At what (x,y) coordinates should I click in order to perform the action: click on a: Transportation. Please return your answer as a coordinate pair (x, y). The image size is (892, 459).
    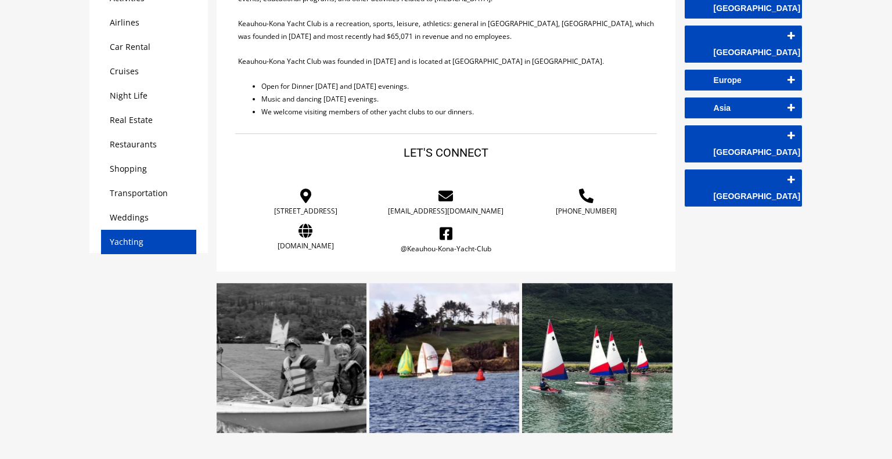
    Looking at the image, I should click on (139, 193).